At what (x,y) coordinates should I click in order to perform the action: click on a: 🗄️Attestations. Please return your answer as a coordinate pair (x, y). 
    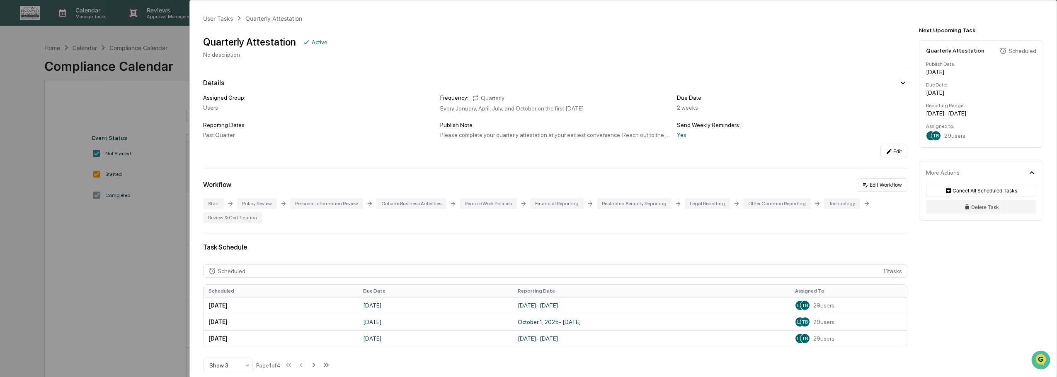
    Looking at the image, I should click on (81, 109).